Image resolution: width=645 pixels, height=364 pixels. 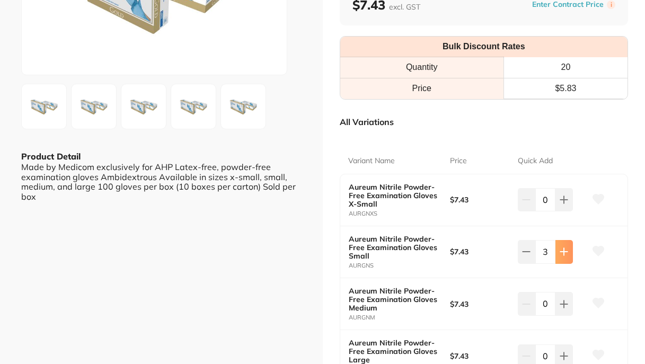 What do you see at coordinates (144, 106) in the screenshot?
I see `img: MjE0OQ` at bounding box center [144, 106].